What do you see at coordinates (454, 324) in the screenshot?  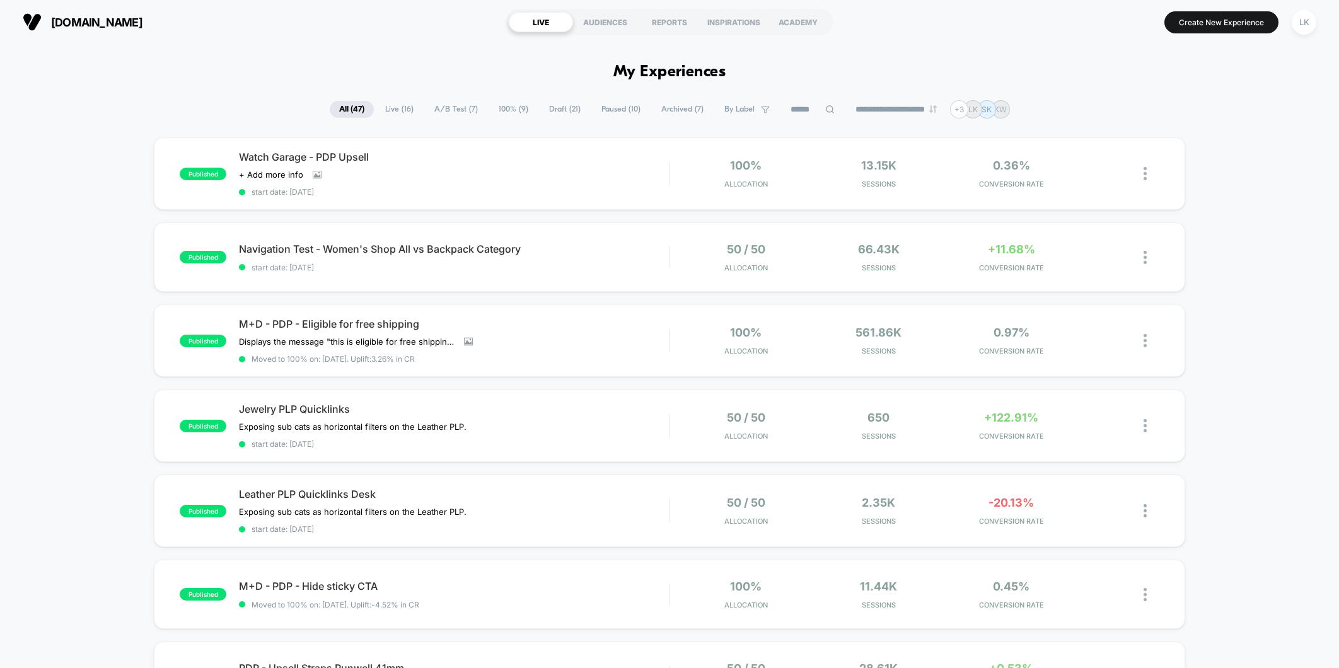 I see `span: M+D - PDP - Eligible for free shipping` at bounding box center [454, 324].